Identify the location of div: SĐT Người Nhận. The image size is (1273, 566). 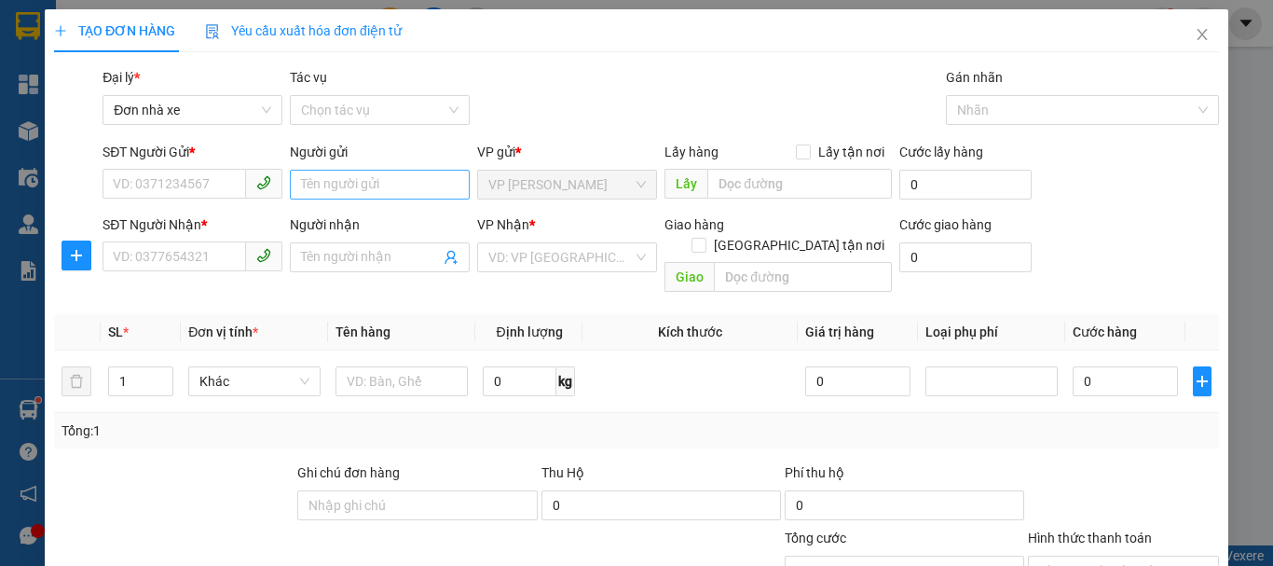
(192, 225).